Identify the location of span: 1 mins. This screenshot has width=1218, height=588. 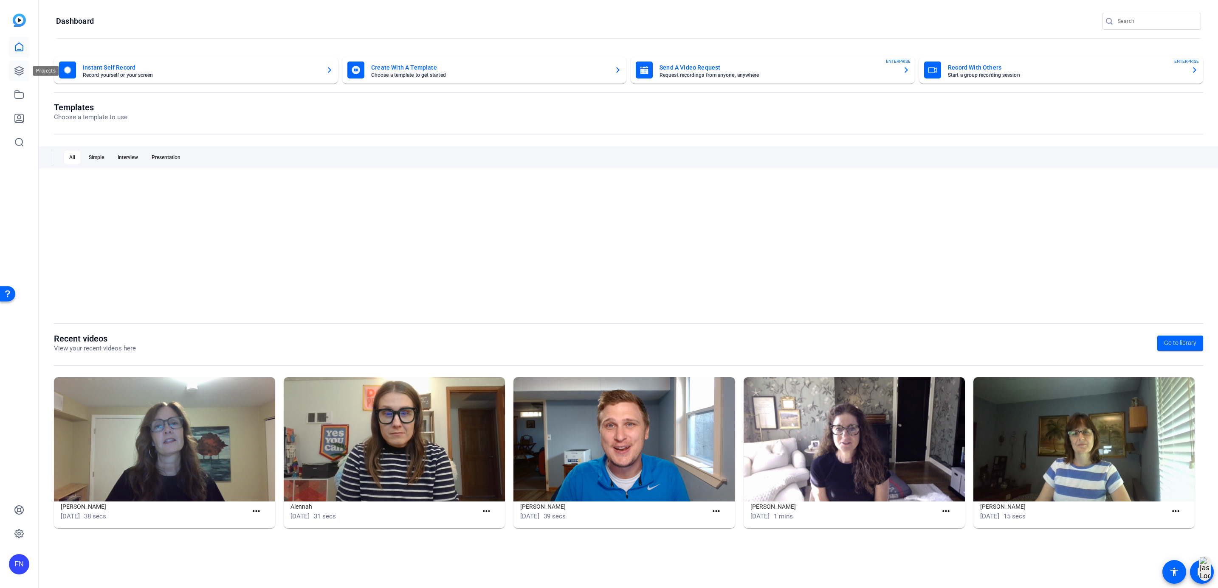
(783, 517).